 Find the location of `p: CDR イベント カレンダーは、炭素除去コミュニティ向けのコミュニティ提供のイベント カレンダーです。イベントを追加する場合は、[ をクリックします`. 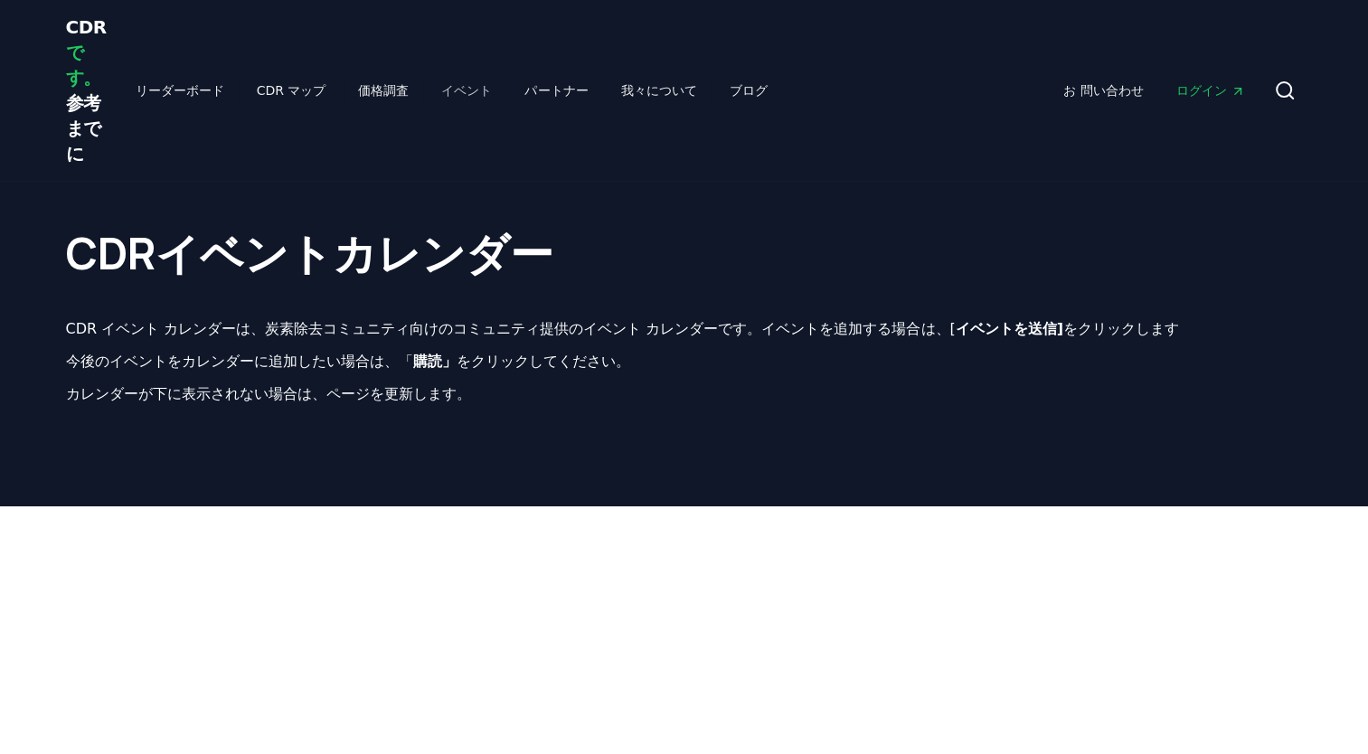

p: CDR イベント カレンダーは、炭素除去コミュニティ向けのコミュニティ提供のイベント カレンダーです。イベントを追加する場合は、[ をクリックします is located at coordinates (684, 329).